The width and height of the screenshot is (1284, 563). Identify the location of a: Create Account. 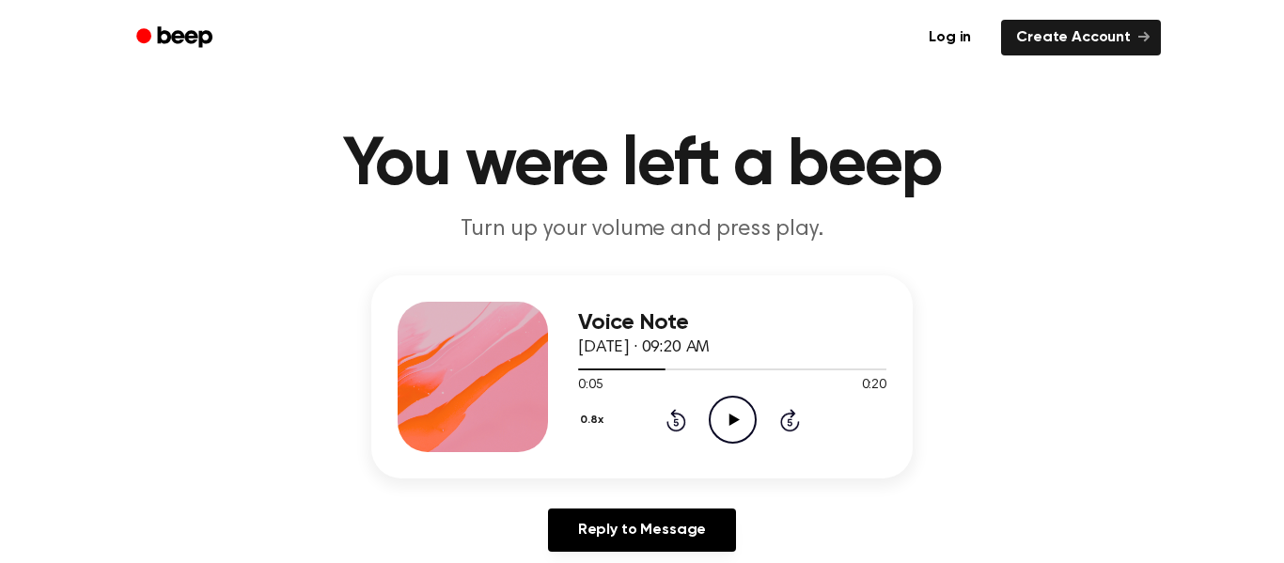
(1081, 38).